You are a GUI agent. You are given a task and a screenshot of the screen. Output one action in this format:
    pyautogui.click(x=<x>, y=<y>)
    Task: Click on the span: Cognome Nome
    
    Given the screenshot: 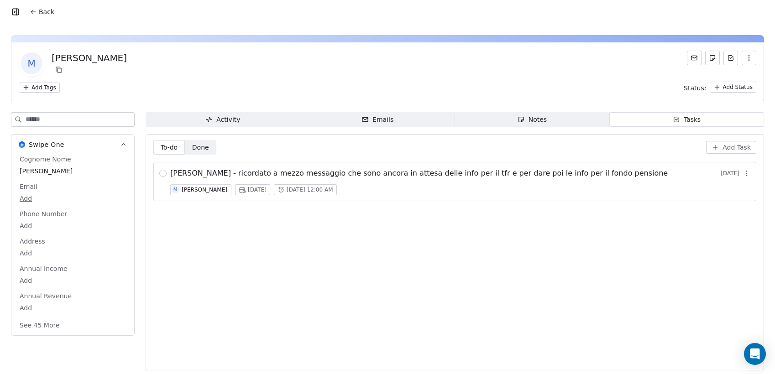 What is the action you would take?
    pyautogui.click(x=45, y=159)
    